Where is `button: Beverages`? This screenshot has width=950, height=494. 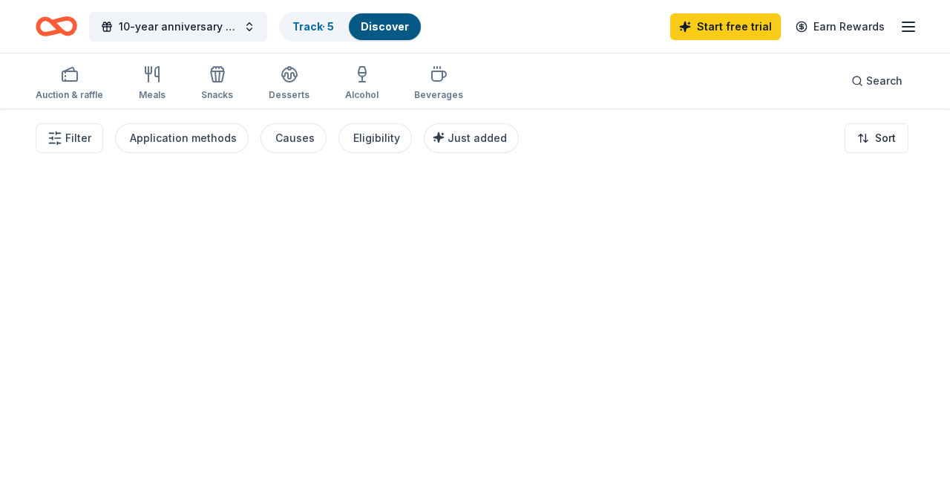 button: Beverages is located at coordinates (439, 84).